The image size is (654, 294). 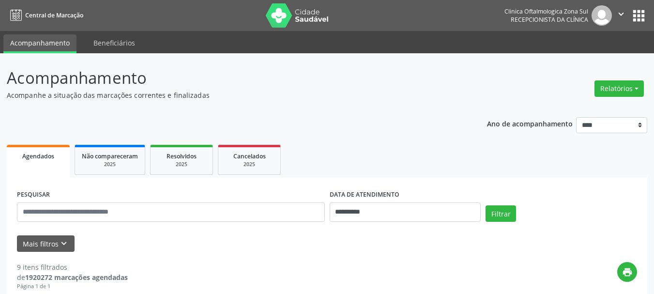 What do you see at coordinates (114, 43) in the screenshot?
I see `a: Beneficiários` at bounding box center [114, 43].